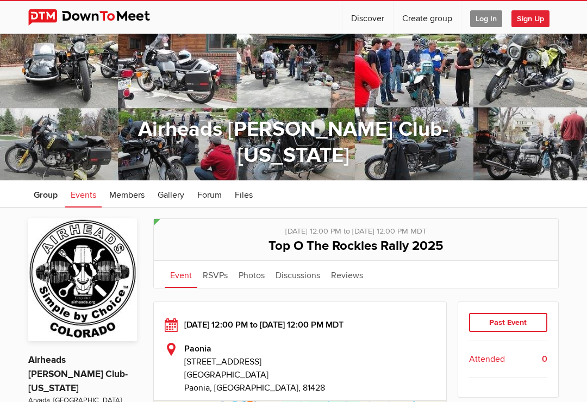 This screenshot has width=587, height=402. I want to click on a: Events, so click(83, 194).